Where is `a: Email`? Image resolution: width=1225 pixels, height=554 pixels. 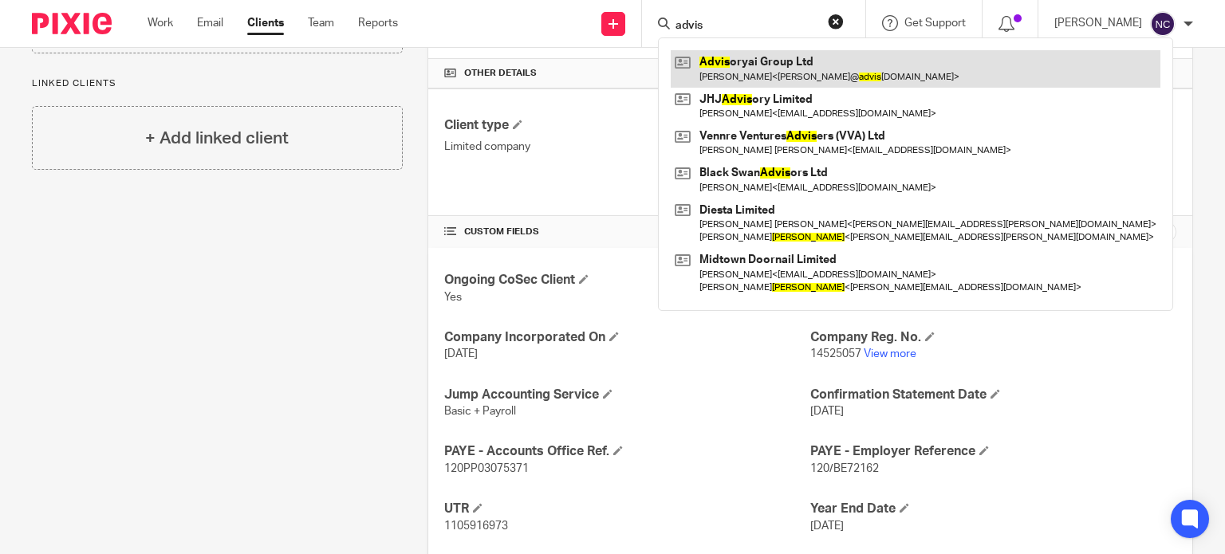 a: Email is located at coordinates (210, 23).